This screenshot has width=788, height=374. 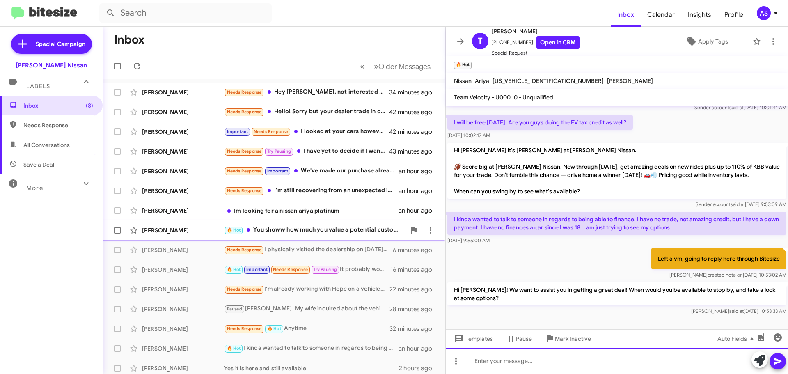 What do you see at coordinates (462, 81) in the screenshot?
I see `span: Nissan` at bounding box center [462, 81].